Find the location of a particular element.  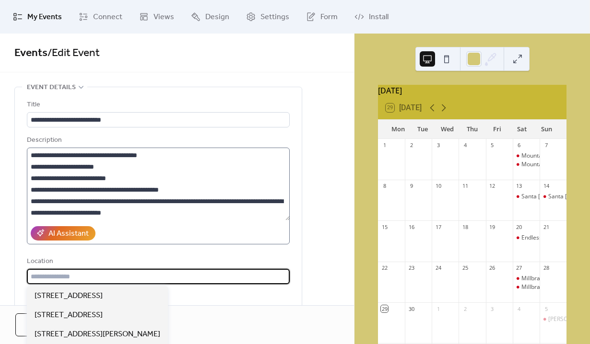

div: 27 is located at coordinates (519, 268).